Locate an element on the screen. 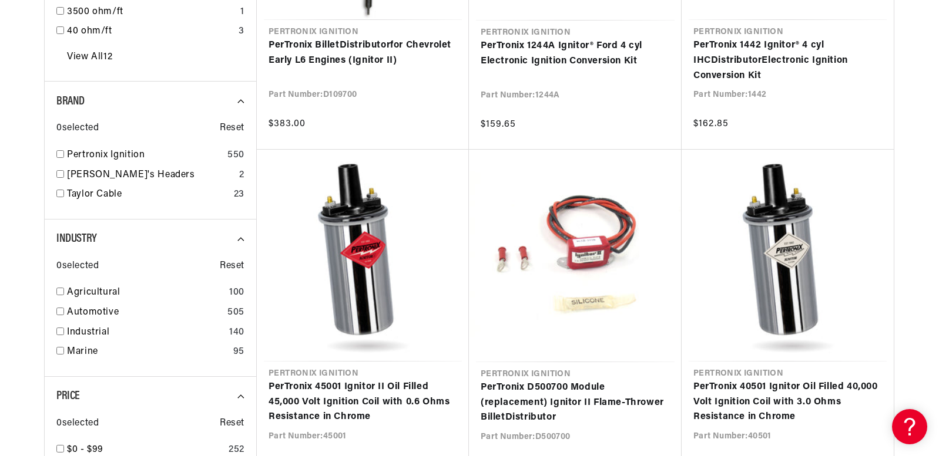 The image size is (939, 456). a: Automotive is located at coordinates (144, 313).